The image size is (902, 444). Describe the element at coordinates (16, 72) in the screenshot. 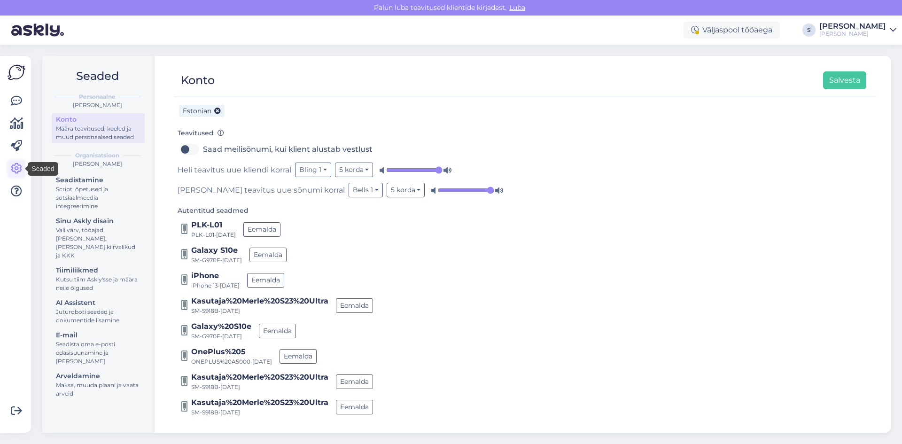

I see `img: Askly Logo` at that location.